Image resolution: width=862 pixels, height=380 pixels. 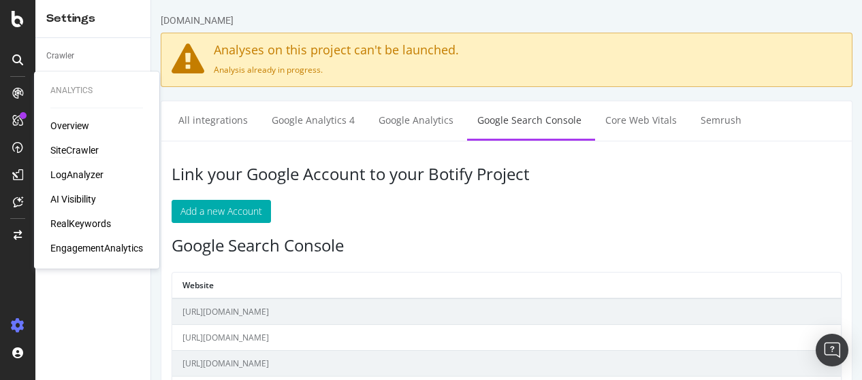 I want to click on div: RealKeywords, so click(x=80, y=224).